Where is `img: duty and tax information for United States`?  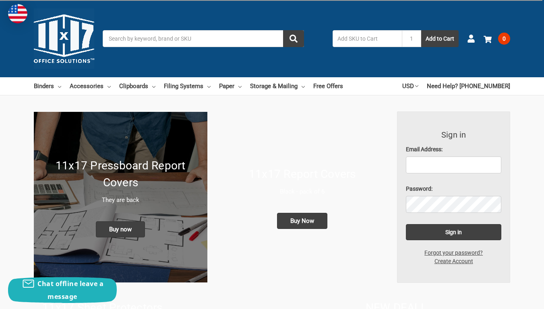 img: duty and tax information for United States is located at coordinates (18, 14).